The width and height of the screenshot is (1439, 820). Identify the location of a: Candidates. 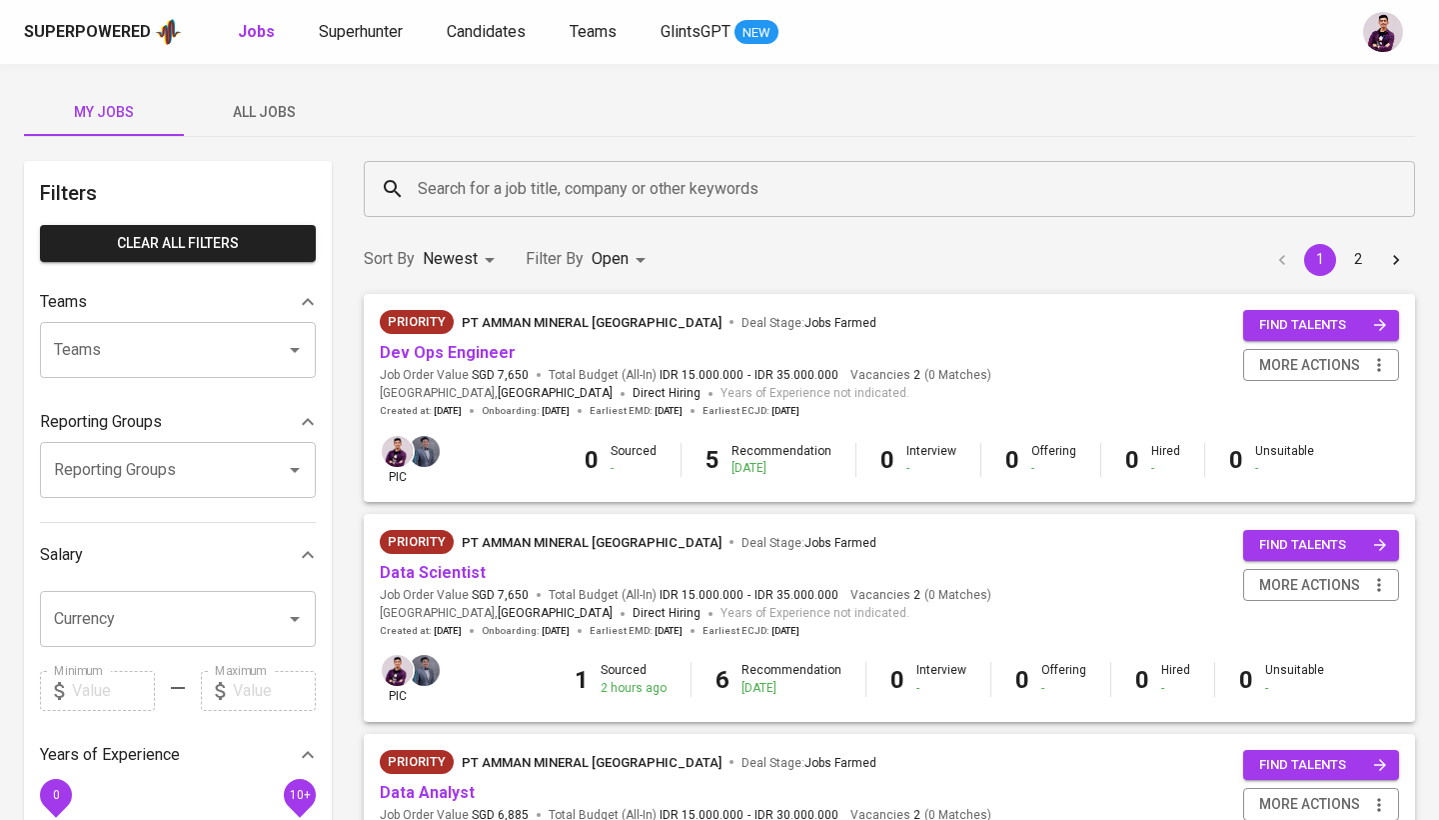
(488, 32).